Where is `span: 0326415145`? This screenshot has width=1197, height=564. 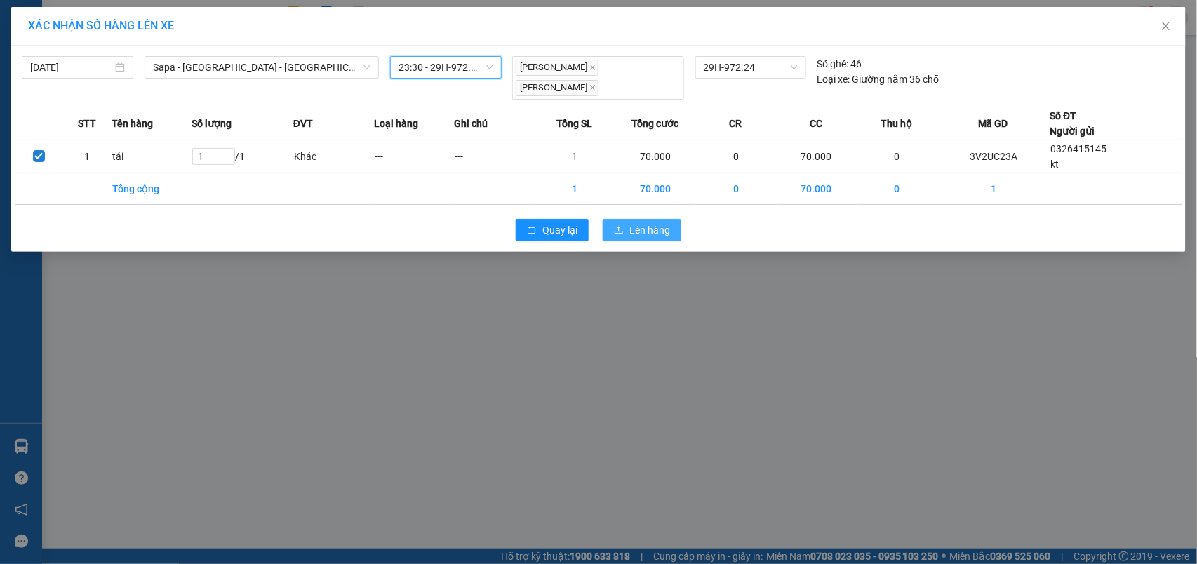
span: 0326415145 is located at coordinates (1079, 149).